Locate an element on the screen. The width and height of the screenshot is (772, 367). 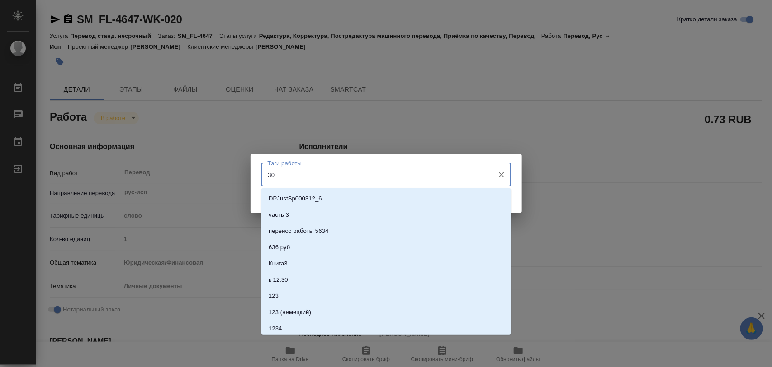
p: DPJustSp000312_6 is located at coordinates (295, 199).